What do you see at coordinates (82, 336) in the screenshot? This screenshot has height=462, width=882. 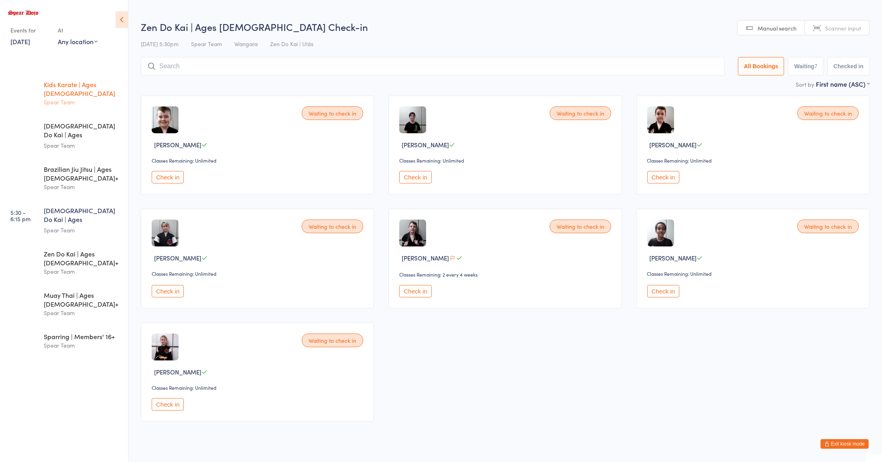 I see `div: Sparring | Members' 16+` at bounding box center [82, 336].